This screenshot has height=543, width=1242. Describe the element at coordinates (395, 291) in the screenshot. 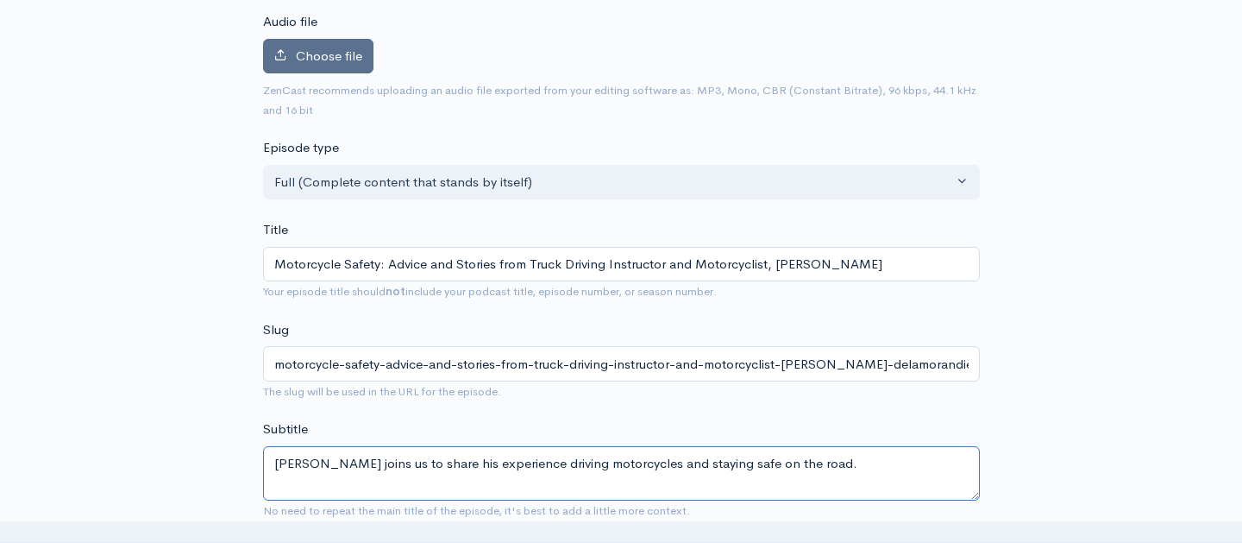

I see `strong: not` at that location.